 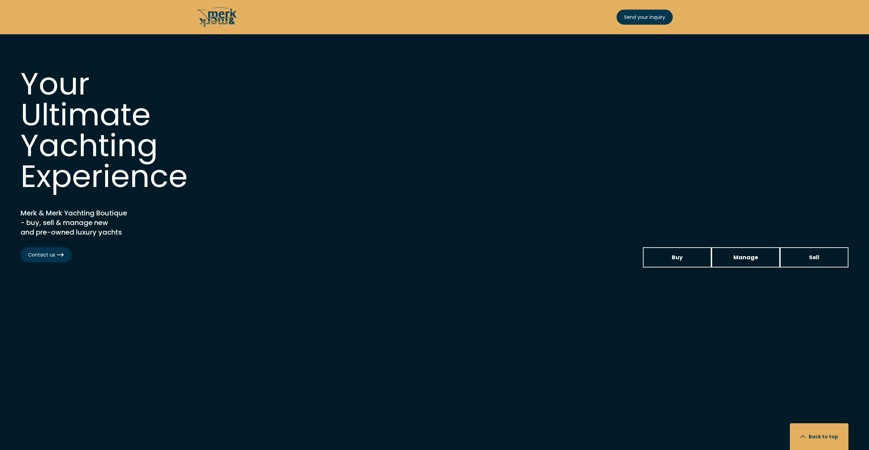 I want to click on a: Send your inquiry, so click(x=644, y=17).